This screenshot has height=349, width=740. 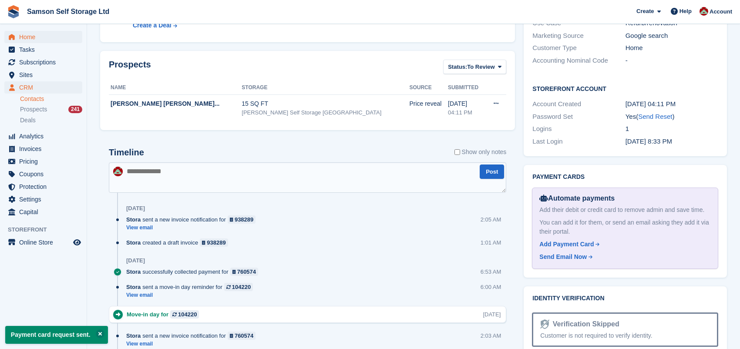 I want to click on div: Accounting Nominal Code, so click(x=578, y=60).